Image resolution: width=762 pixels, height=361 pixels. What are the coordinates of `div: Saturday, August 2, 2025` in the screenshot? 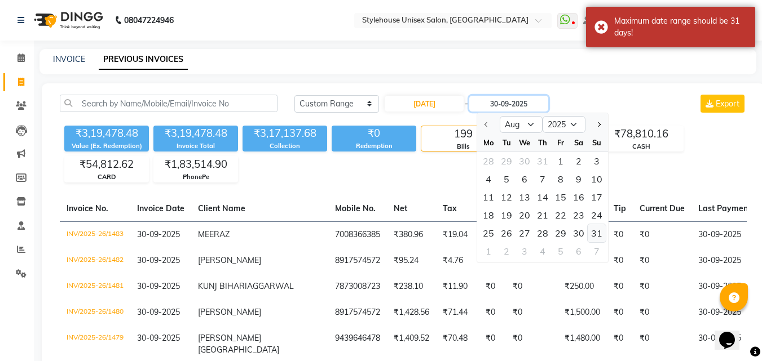 It's located at (578, 161).